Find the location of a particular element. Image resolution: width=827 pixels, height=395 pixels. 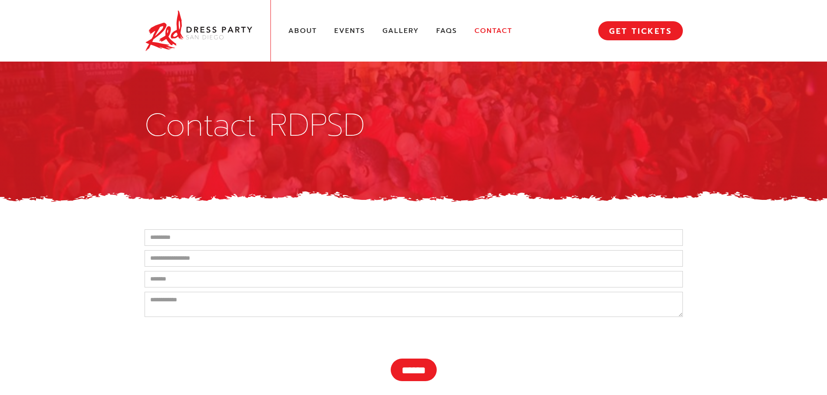

a: About is located at coordinates (302, 31).